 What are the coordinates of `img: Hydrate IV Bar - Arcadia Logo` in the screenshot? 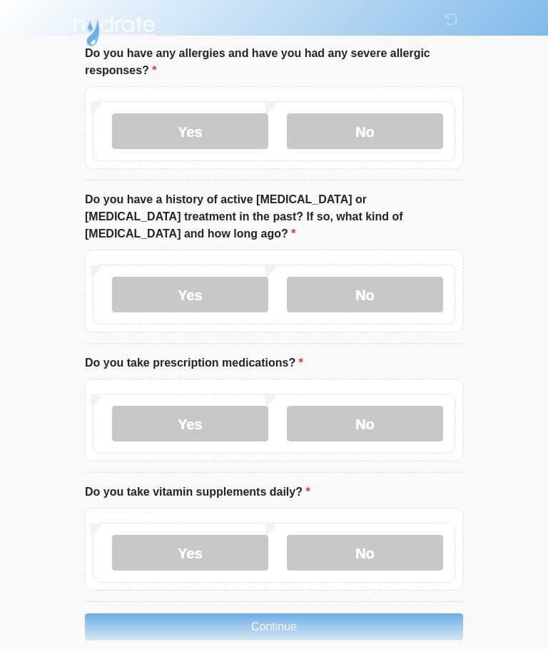 It's located at (114, 29).